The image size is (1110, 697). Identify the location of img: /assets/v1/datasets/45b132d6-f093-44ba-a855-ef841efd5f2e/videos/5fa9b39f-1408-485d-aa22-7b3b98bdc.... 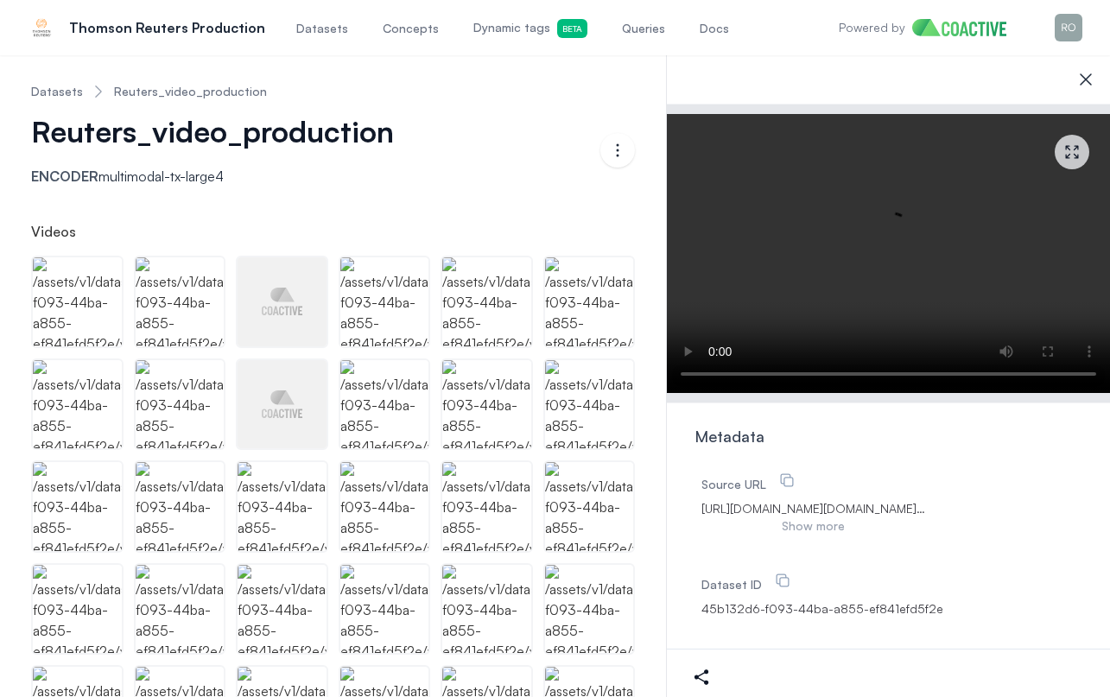
(180, 506).